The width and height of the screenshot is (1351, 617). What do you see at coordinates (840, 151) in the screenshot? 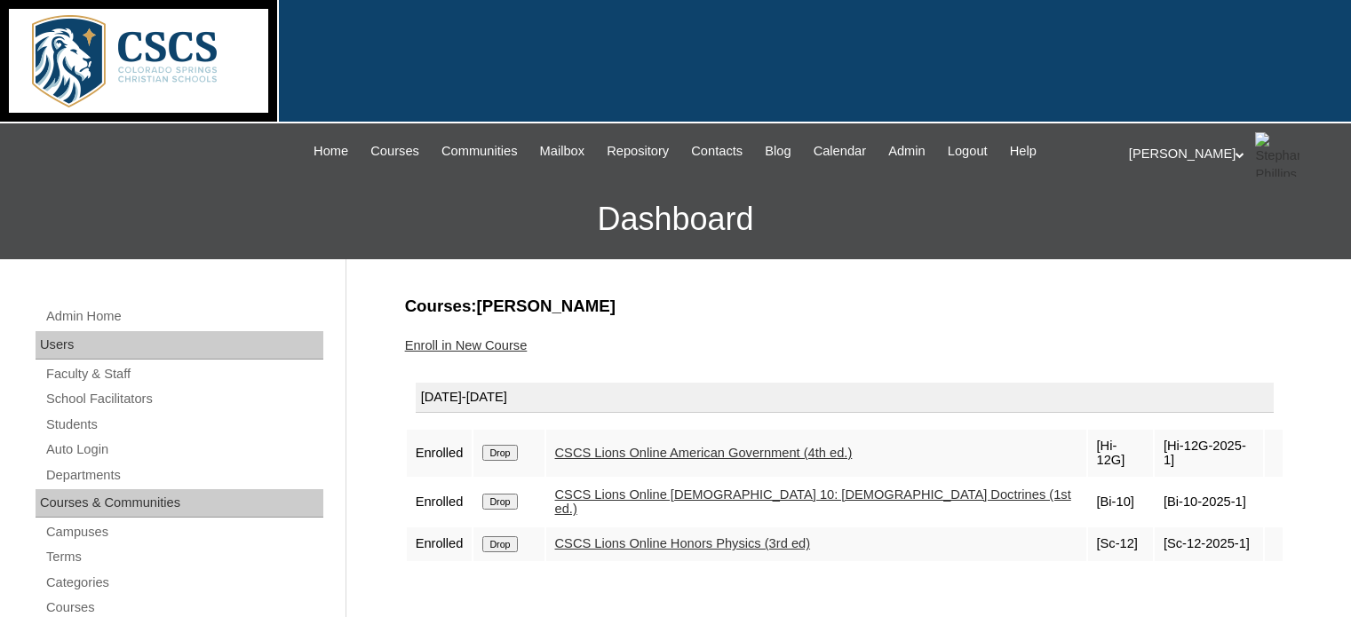
I see `span: Calendar` at bounding box center [840, 151].